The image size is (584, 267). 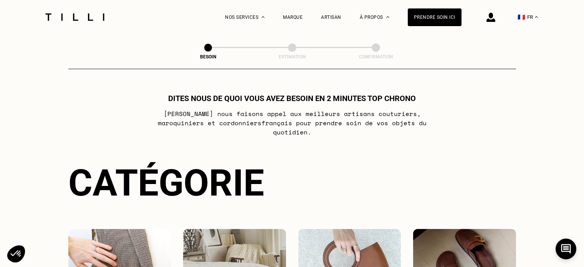 I want to click on img: Menu déroulant à propos, so click(x=388, y=17).